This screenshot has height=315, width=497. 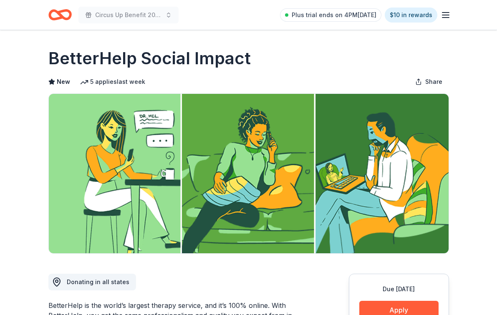 I want to click on span: Share, so click(x=434, y=82).